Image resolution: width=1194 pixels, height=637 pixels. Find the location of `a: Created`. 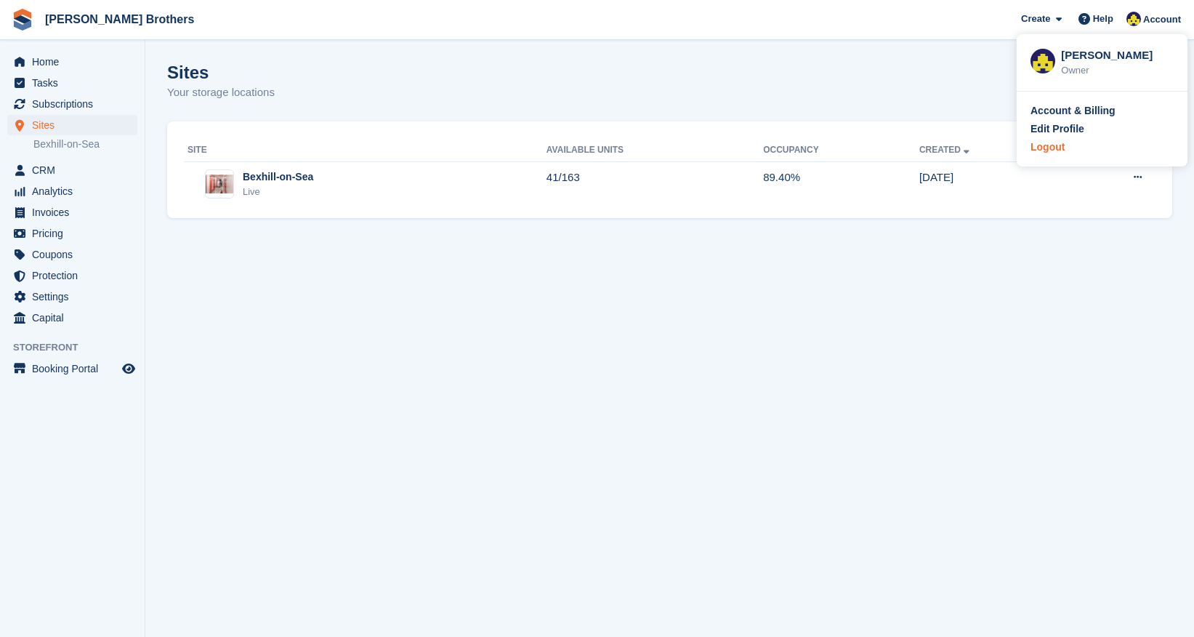

a: Created is located at coordinates (945, 150).